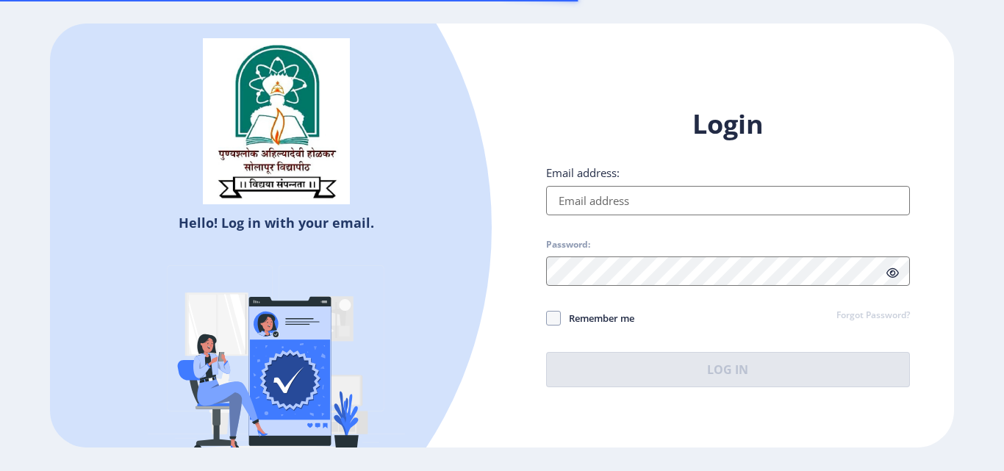  What do you see at coordinates (728, 370) in the screenshot?
I see `button: Log In` at bounding box center [728, 370].